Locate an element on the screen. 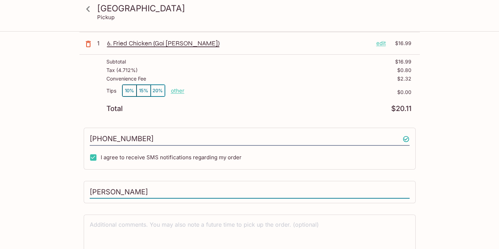 This screenshot has height=249, width=499. input: Enter first and last name is located at coordinates (250, 192).